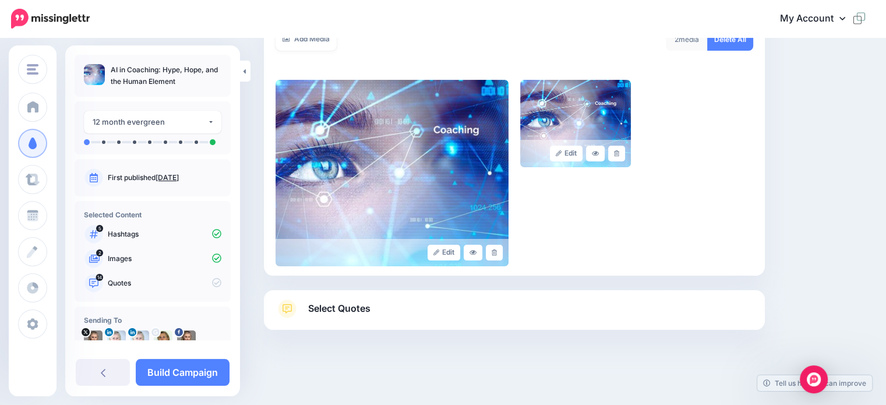 The image size is (886, 405). What do you see at coordinates (818, 19) in the screenshot?
I see `a: My Account` at bounding box center [818, 19].